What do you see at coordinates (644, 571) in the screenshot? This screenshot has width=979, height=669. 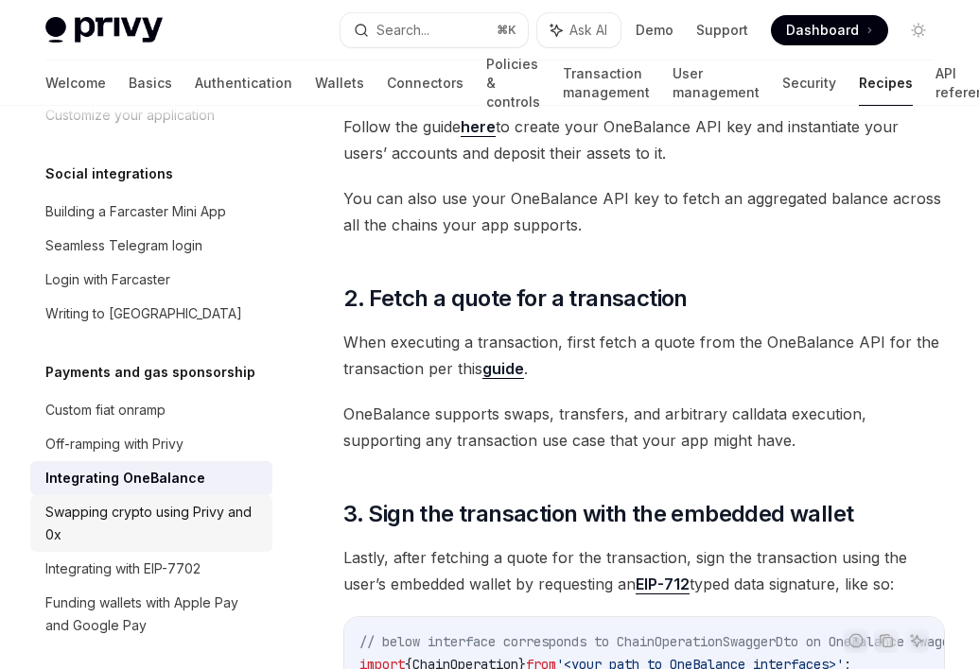 I see `span: Lastly, after fetching a quote for the transaction, sign the transaction using the user’s embedde...` at bounding box center [644, 571].